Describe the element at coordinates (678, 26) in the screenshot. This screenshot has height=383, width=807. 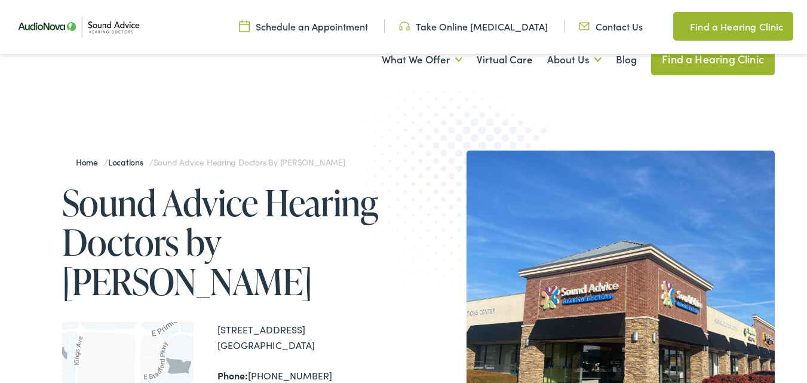
I see `img: Map pin icon in a unique green color, indicating location-related features or services.` at that location.